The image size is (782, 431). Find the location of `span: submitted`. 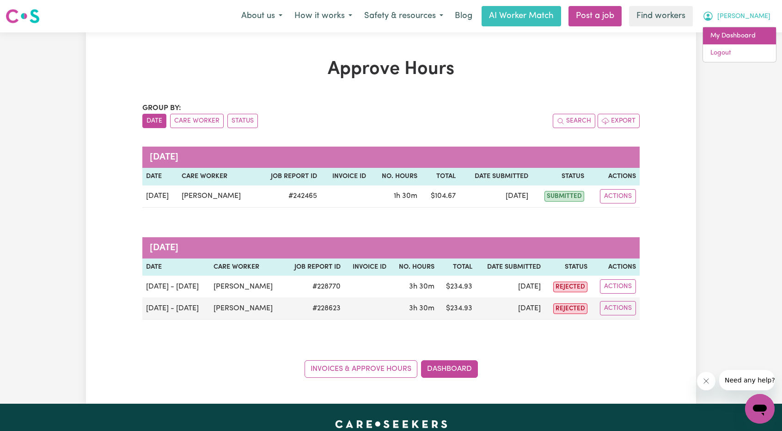

span: submitted is located at coordinates (564, 196).